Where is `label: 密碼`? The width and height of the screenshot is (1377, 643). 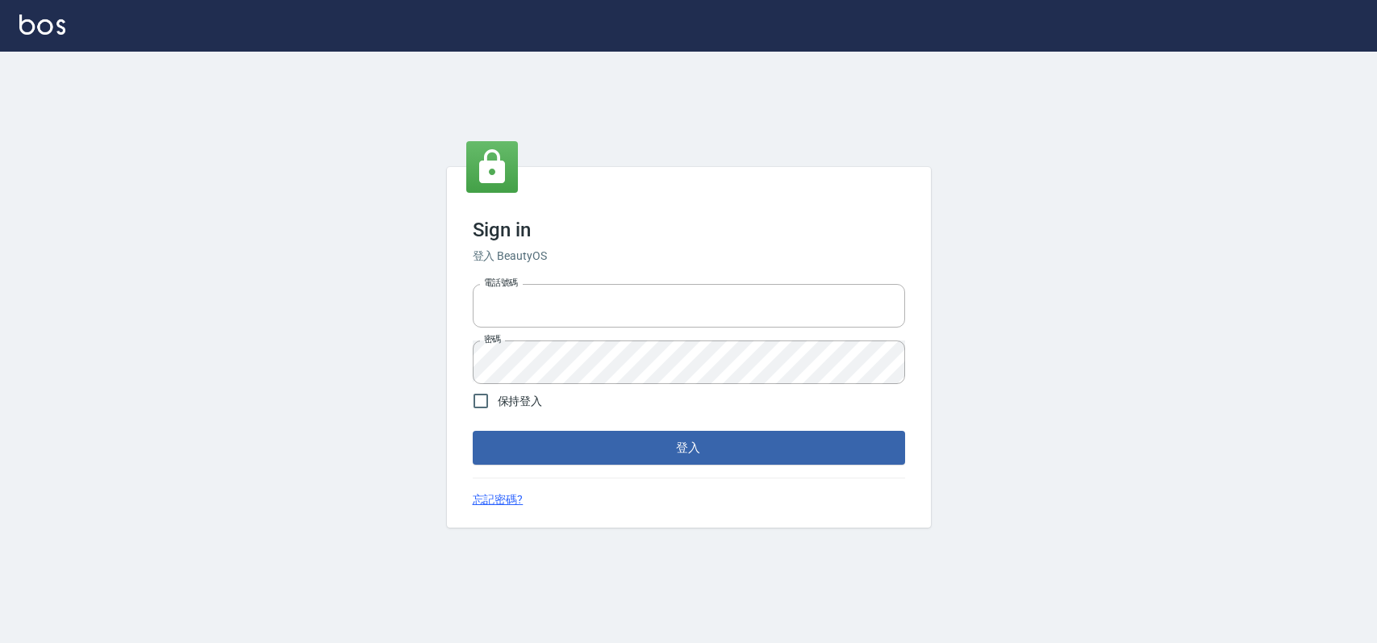 label: 密碼 is located at coordinates (492, 339).